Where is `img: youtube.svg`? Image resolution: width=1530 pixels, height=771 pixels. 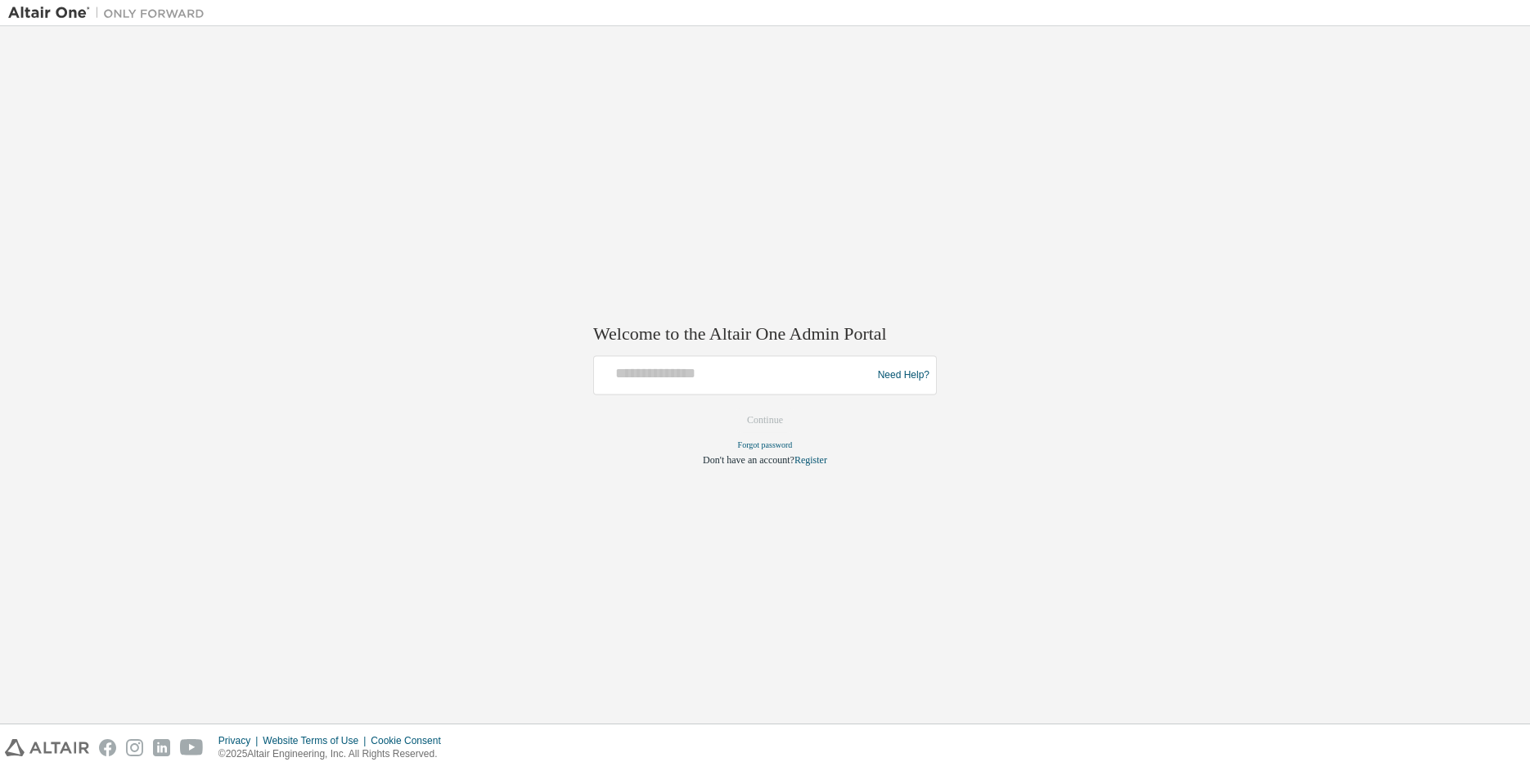
img: youtube.svg is located at coordinates (192, 747).